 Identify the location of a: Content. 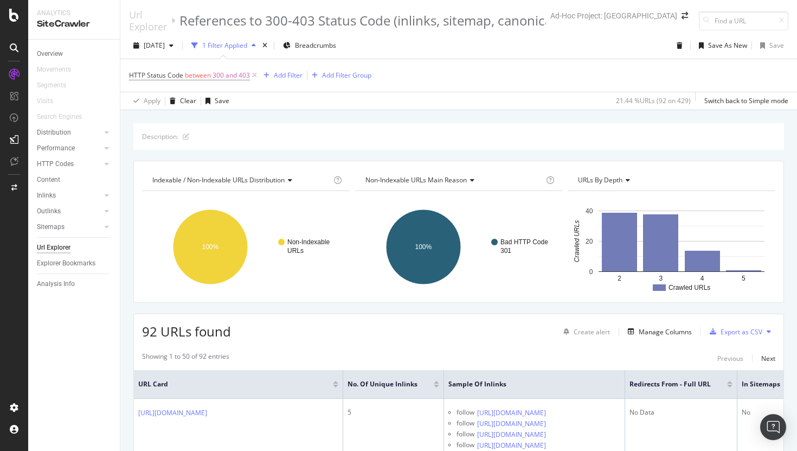
(74, 180).